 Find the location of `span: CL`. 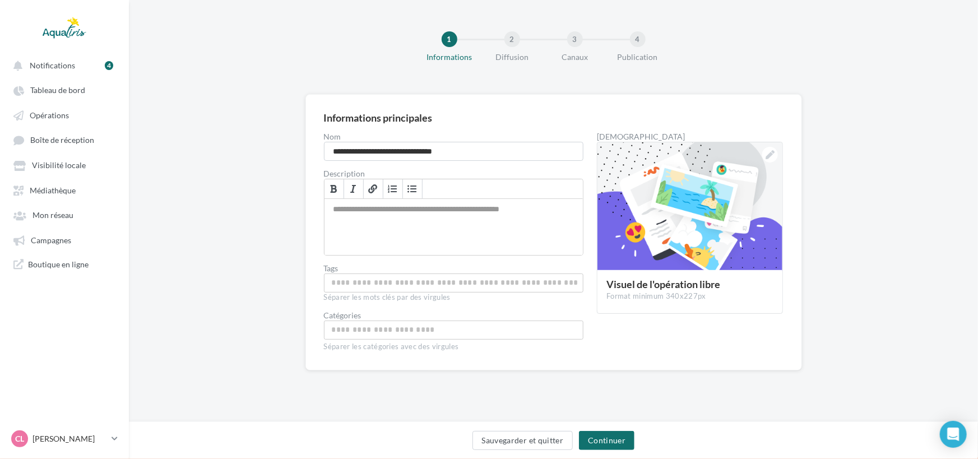

span: CL is located at coordinates (20, 439).